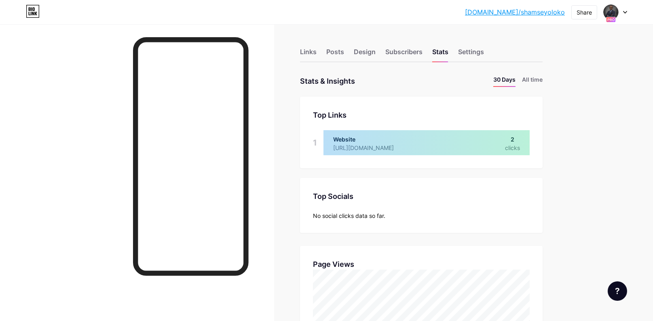 The width and height of the screenshot is (653, 321). What do you see at coordinates (308, 54) in the screenshot?
I see `div: Links` at bounding box center [308, 54].